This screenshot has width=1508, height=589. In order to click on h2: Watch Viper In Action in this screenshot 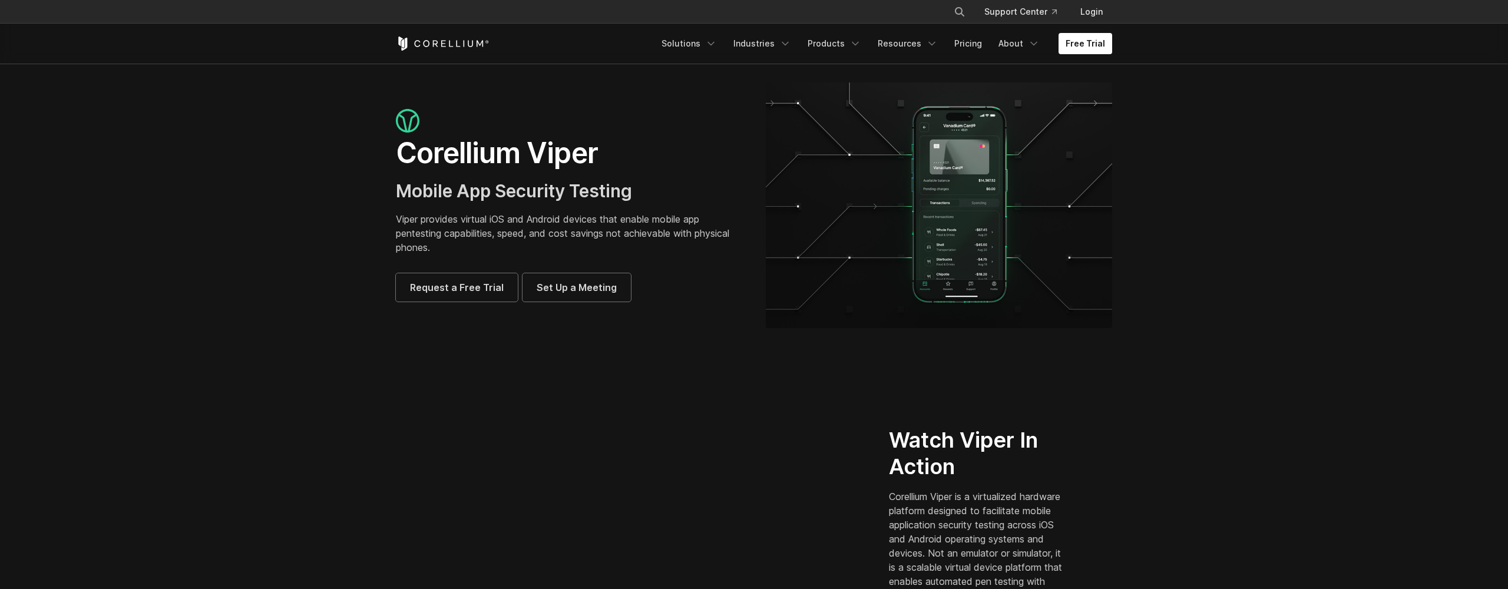, I will do `click(978, 454)`.